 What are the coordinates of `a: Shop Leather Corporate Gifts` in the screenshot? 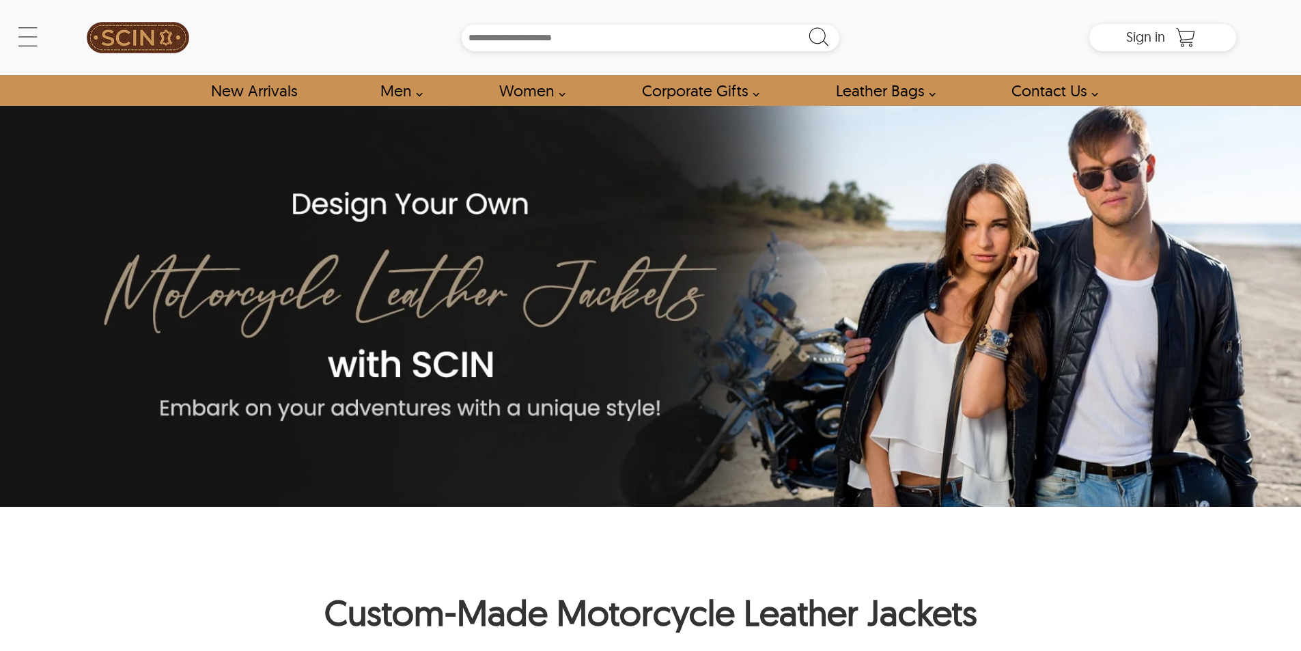 It's located at (696, 90).